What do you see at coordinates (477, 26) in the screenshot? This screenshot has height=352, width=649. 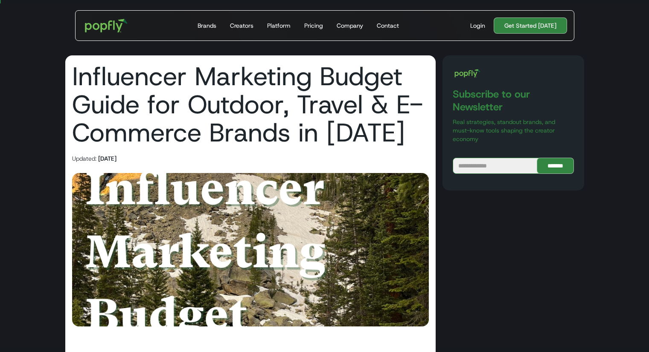 I see `a: Login` at bounding box center [477, 26].